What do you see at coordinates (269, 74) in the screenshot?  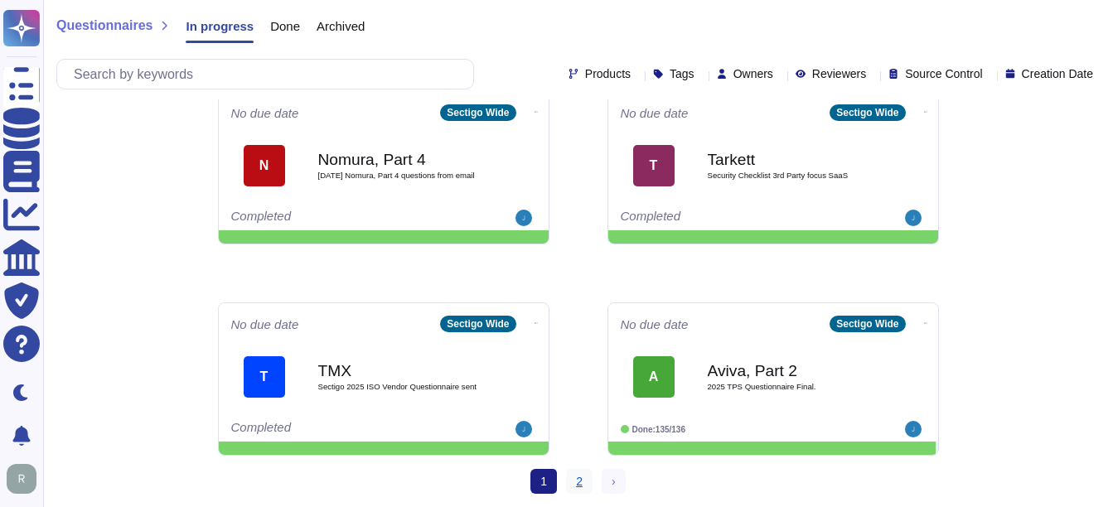 I see `input: Search by keywords` at bounding box center [269, 74].